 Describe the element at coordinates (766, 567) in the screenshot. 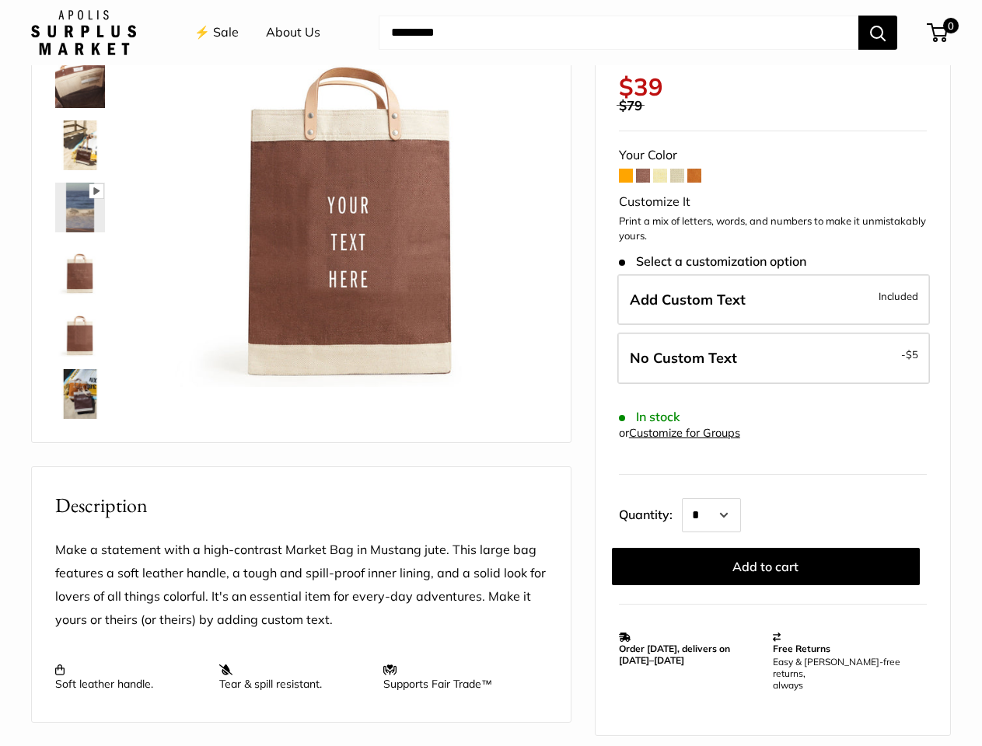

I see `button: Add to cart` at that location.